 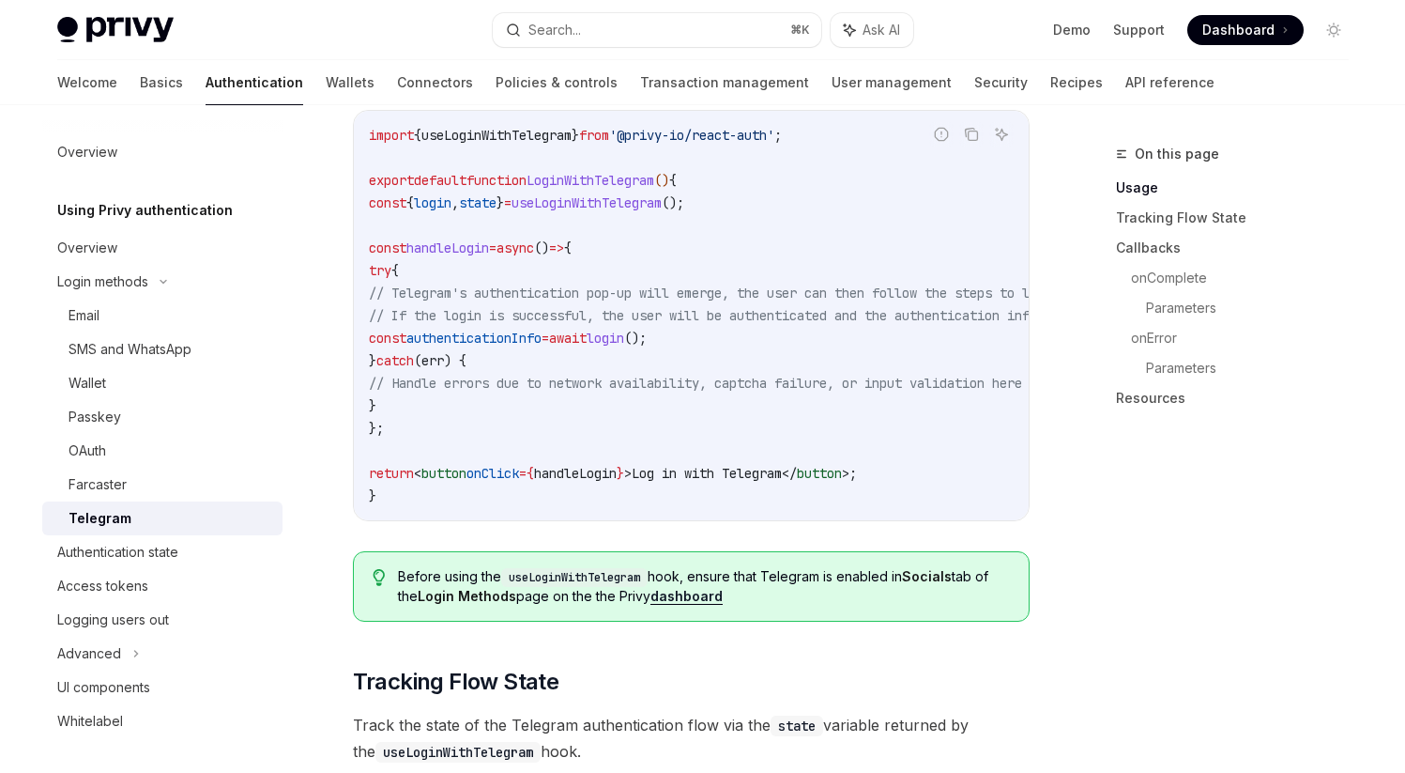 I want to click on a: Basics, so click(x=161, y=83).